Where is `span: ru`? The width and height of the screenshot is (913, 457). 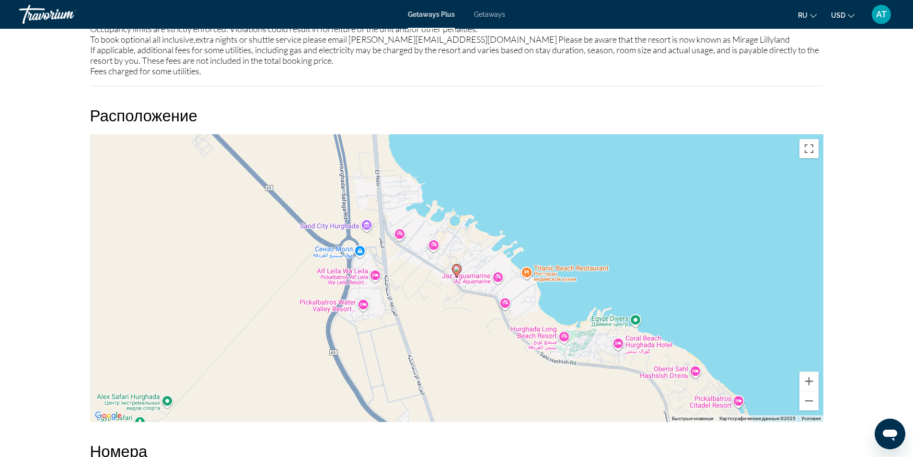 span: ru is located at coordinates (803, 15).